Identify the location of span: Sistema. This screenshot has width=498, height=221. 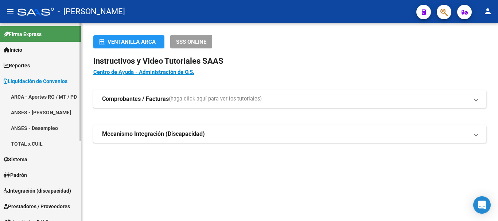
(15, 160).